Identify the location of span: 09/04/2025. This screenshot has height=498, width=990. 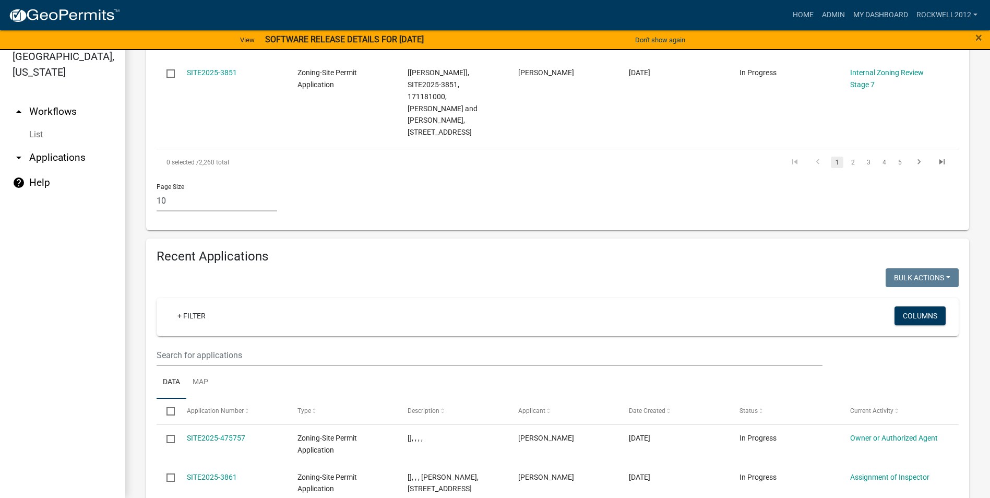
(639, 73).